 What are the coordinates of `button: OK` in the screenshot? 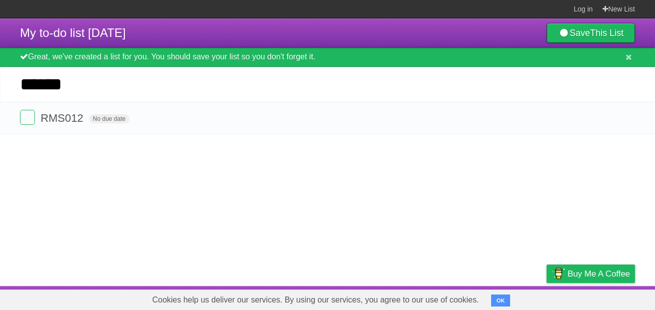 It's located at (501, 301).